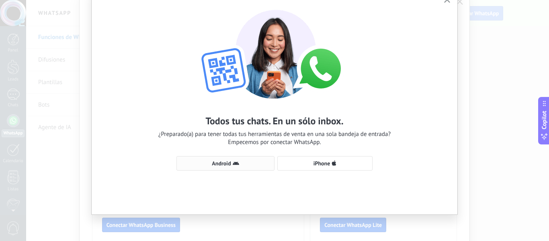 This screenshot has height=241, width=549. What do you see at coordinates (274, 138) in the screenshot?
I see `span: ¿Preparado(a) para tener todas tus herramientas de venta en una sola bandeja de entrada? Empecemo...` at bounding box center [274, 138].